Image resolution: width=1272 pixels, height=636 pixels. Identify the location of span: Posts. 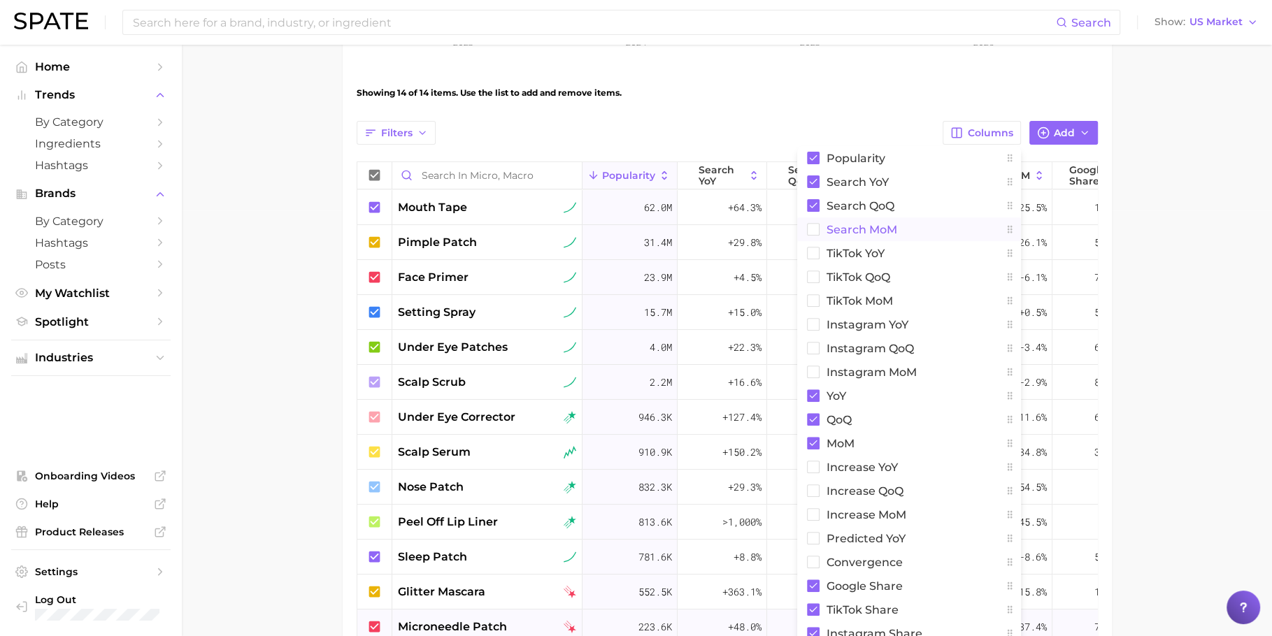
(91, 264).